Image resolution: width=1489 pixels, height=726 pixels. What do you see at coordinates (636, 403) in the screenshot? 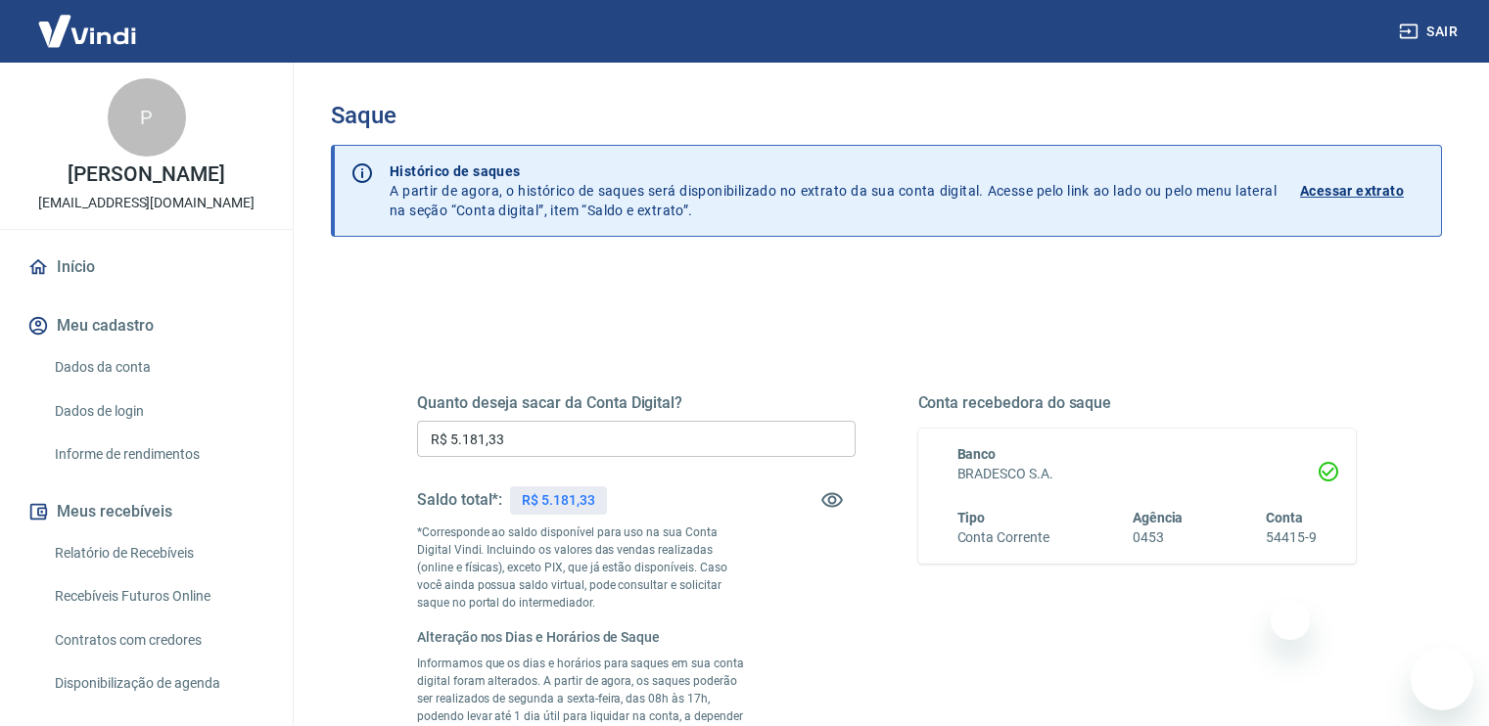
I see `h5: Quanto deseja sacar da Conta Digital?` at bounding box center [636, 403].